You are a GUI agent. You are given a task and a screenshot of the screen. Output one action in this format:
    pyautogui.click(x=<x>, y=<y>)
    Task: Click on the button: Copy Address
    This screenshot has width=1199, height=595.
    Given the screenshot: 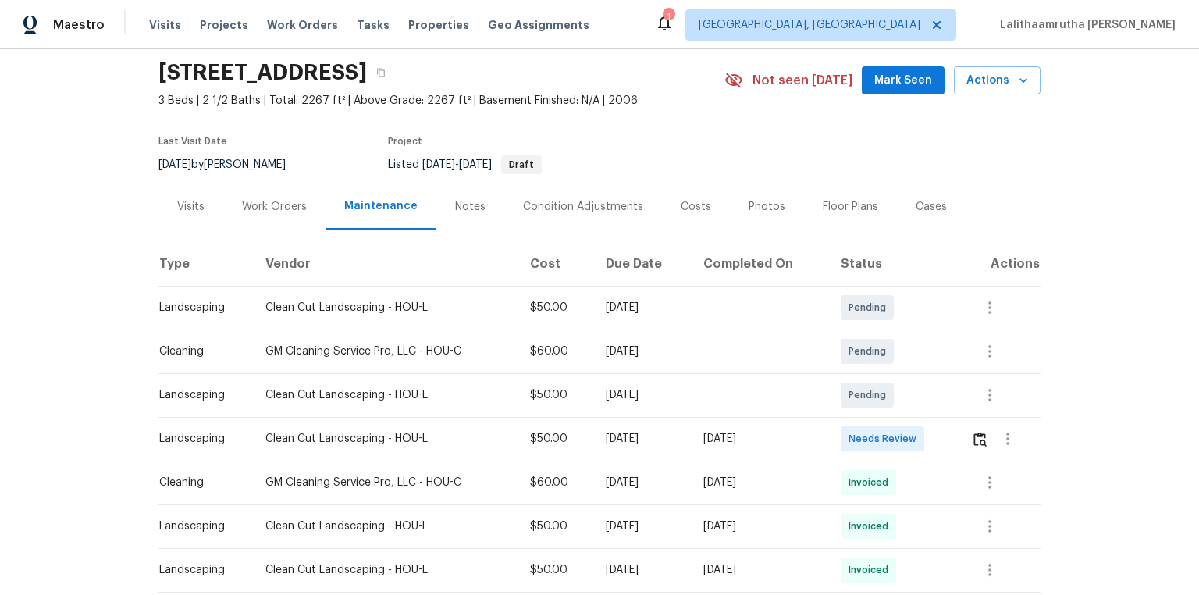 What is the action you would take?
    pyautogui.click(x=381, y=73)
    